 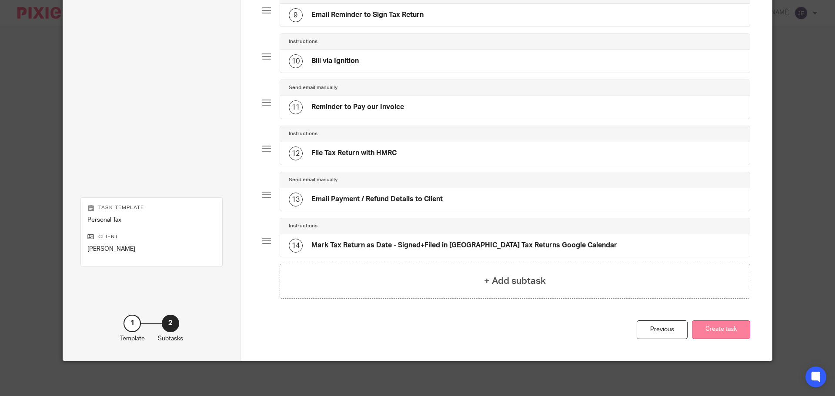 What do you see at coordinates (296, 154) in the screenshot?
I see `div: 12` at bounding box center [296, 154].